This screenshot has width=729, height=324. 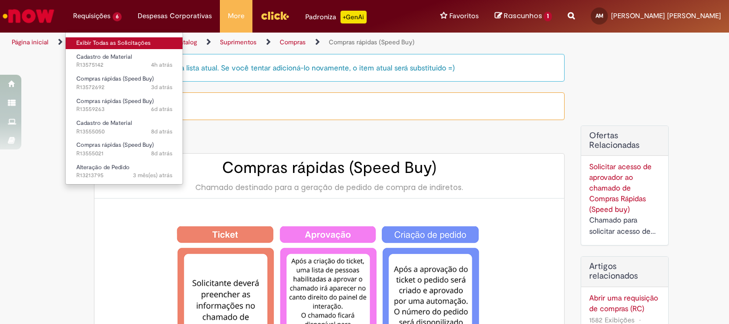 I want to click on span: R13575142, so click(x=124, y=65).